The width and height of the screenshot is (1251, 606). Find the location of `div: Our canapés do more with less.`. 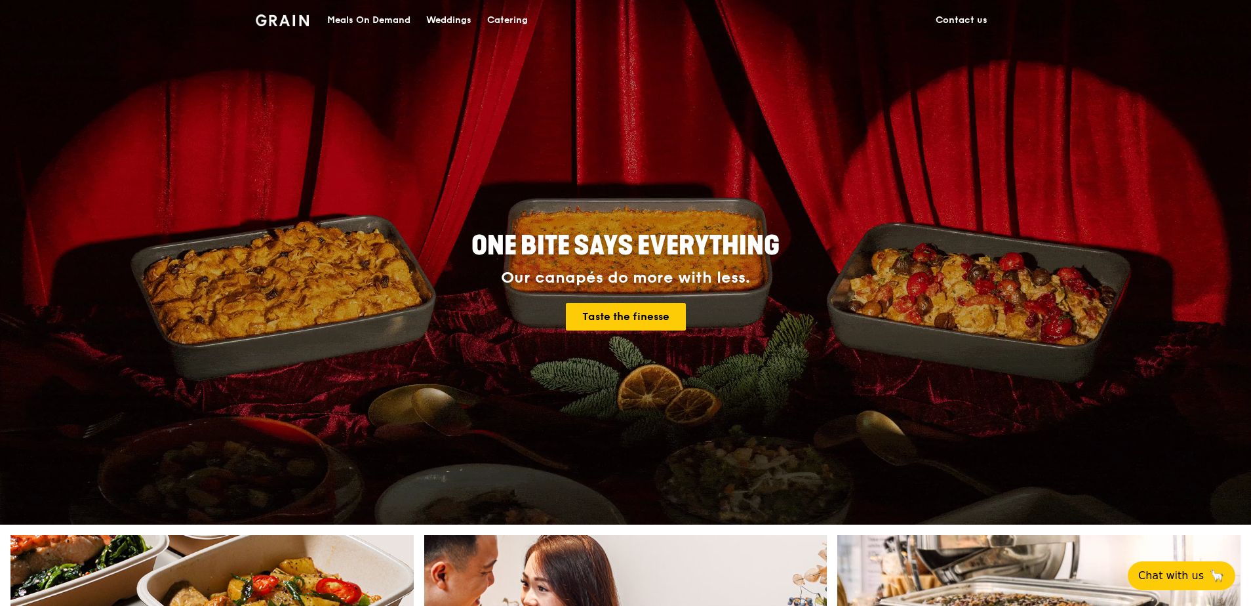

div: Our canapés do more with less. is located at coordinates (626, 278).